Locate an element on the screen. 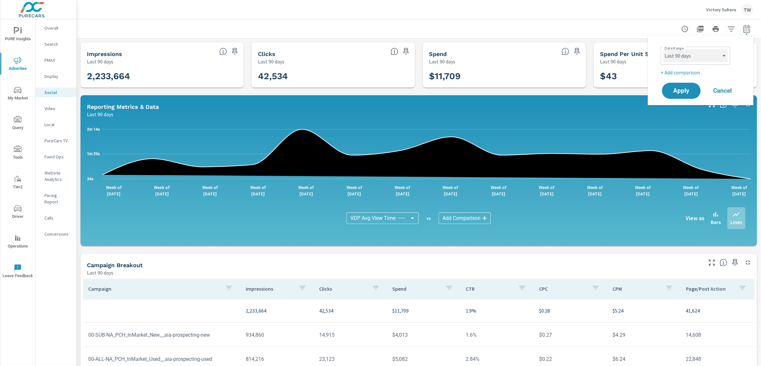 The width and height of the screenshot is (761, 366). span: Cancel is located at coordinates (723, 91).